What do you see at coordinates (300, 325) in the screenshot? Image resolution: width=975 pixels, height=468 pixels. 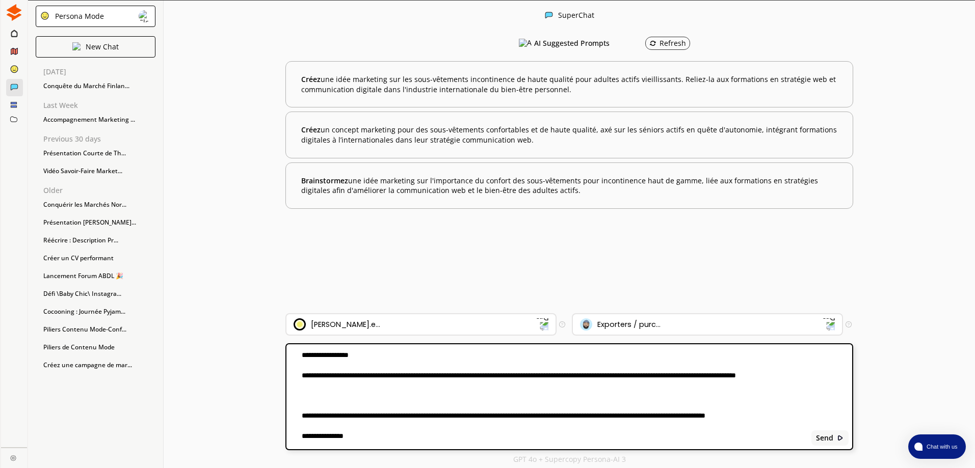 I see `img: Brand Icon` at bounding box center [300, 325].